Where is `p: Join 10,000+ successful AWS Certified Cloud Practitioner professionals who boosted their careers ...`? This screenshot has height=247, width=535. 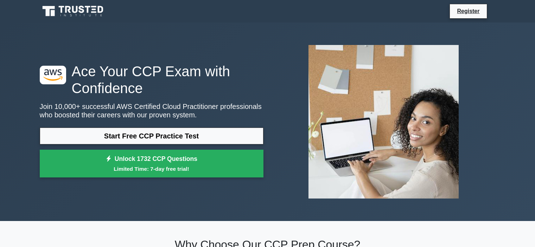
p: Join 10,000+ successful AWS Certified Cloud Practitioner professionals who boosted their careers ... is located at coordinates (151, 111).